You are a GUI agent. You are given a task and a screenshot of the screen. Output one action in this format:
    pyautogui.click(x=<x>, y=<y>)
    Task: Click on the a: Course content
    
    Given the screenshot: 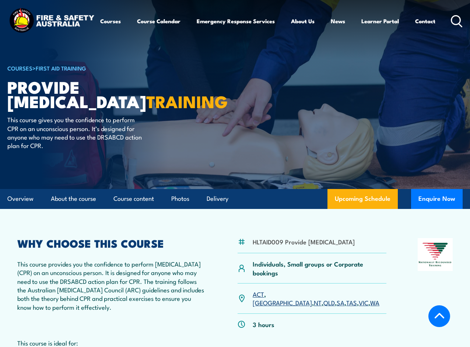 What is the action you would take?
    pyautogui.click(x=134, y=198)
    